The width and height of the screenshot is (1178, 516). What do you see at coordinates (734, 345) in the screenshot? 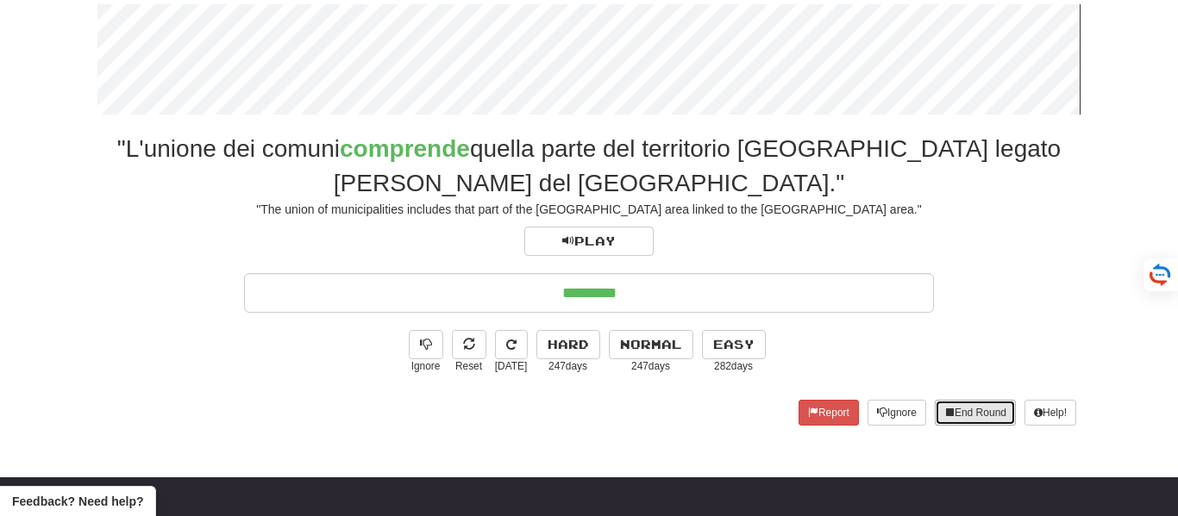
I see `button: Easy` at bounding box center [734, 345].